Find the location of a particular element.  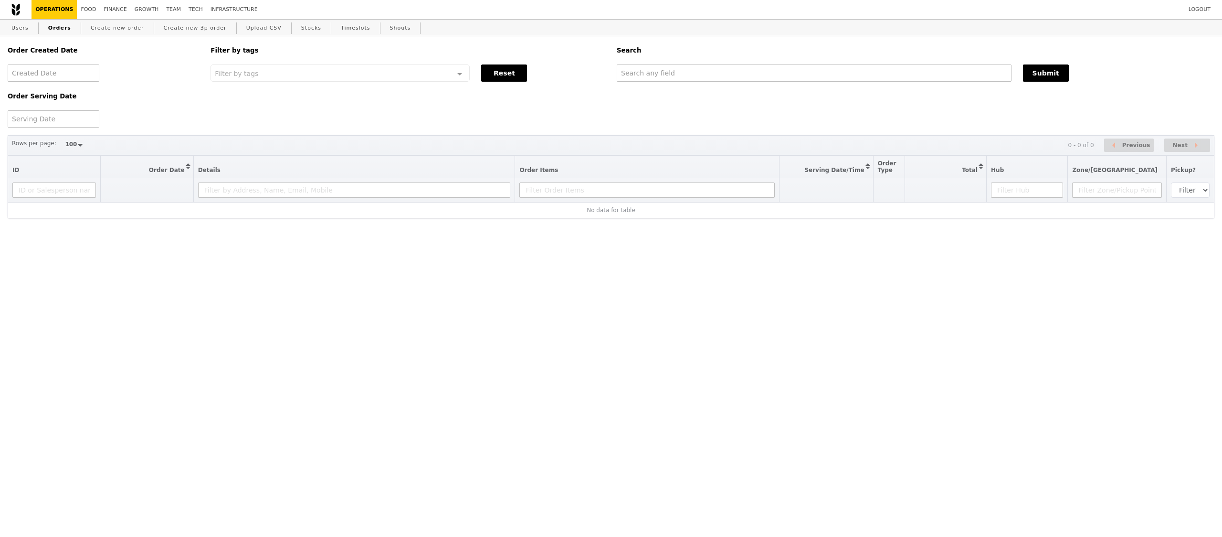

a: Create new 3p order is located at coordinates (195, 28).